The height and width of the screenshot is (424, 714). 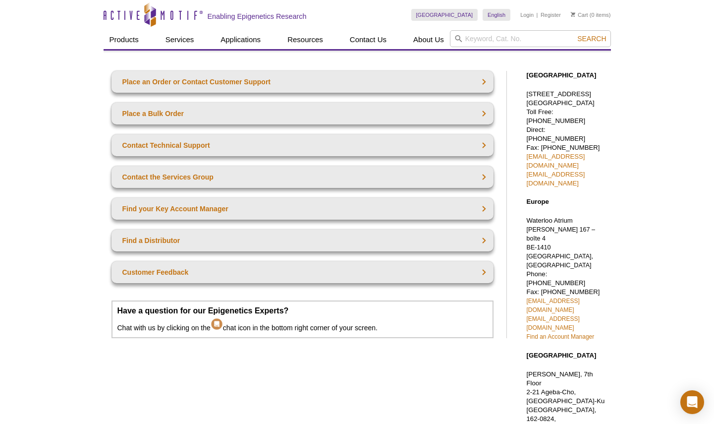 I want to click on p: Chat with us by clicking on the chat icon in the bottom right corner of your screen., so click(x=302, y=319).